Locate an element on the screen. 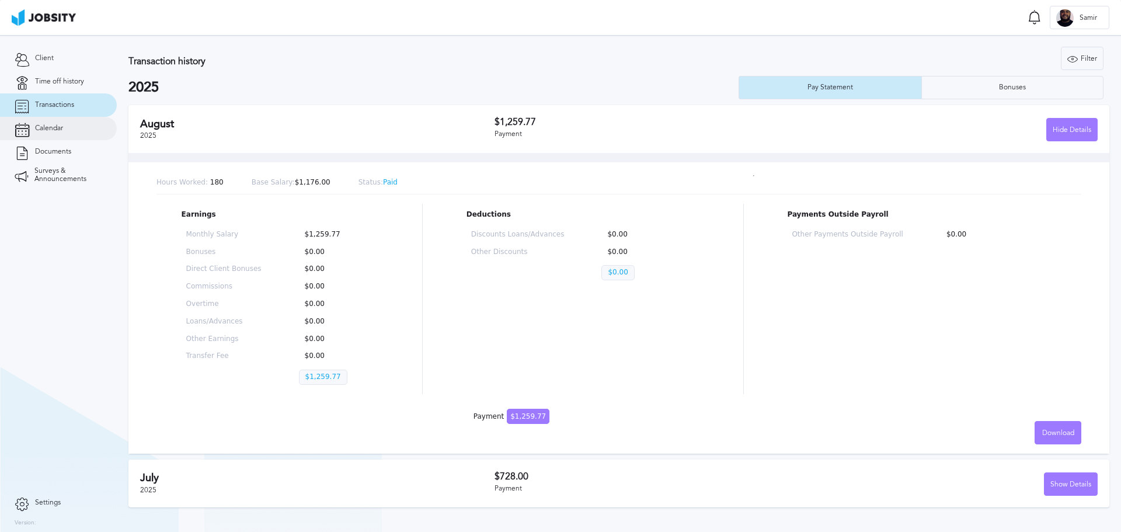 Image resolution: width=1121 pixels, height=532 pixels. button: Show Details is located at coordinates (1071, 484).